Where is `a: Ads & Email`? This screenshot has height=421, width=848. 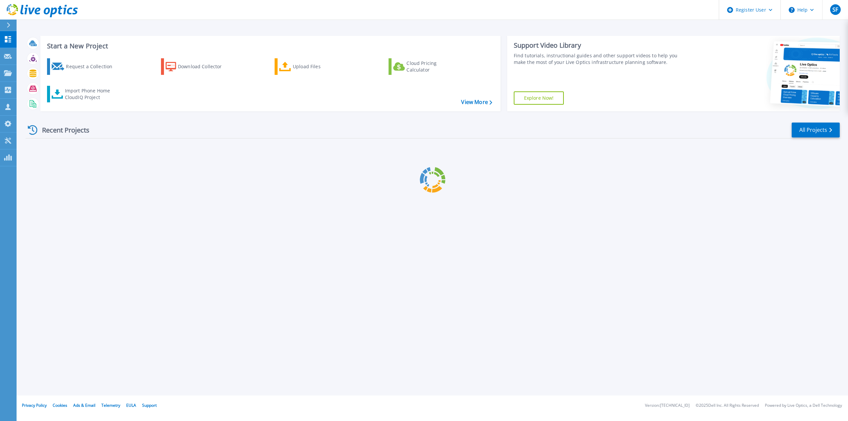 a: Ads & Email is located at coordinates (84, 405).